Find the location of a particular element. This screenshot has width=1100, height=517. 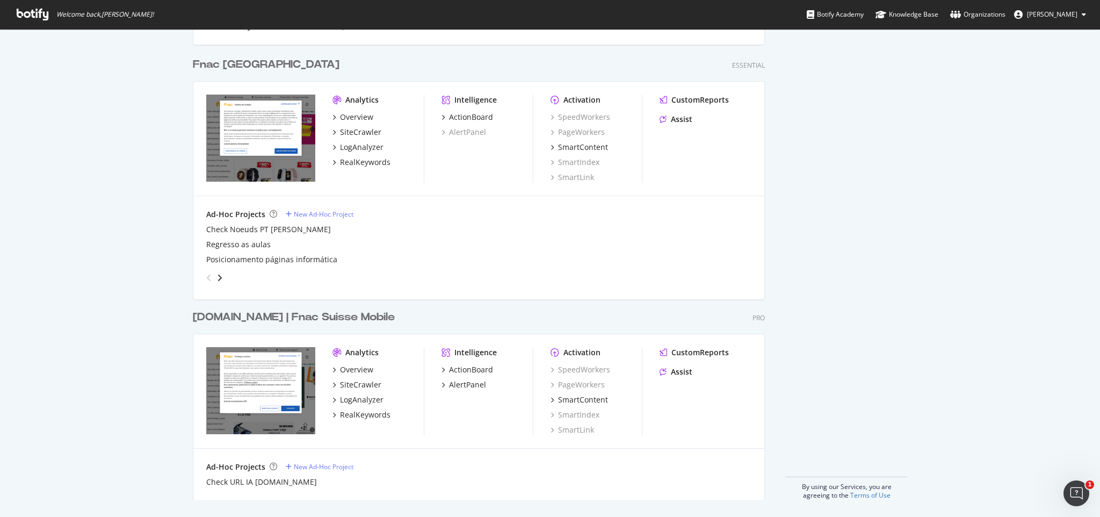

div: By using our Services, you are agreeing to the is located at coordinates (847, 488).